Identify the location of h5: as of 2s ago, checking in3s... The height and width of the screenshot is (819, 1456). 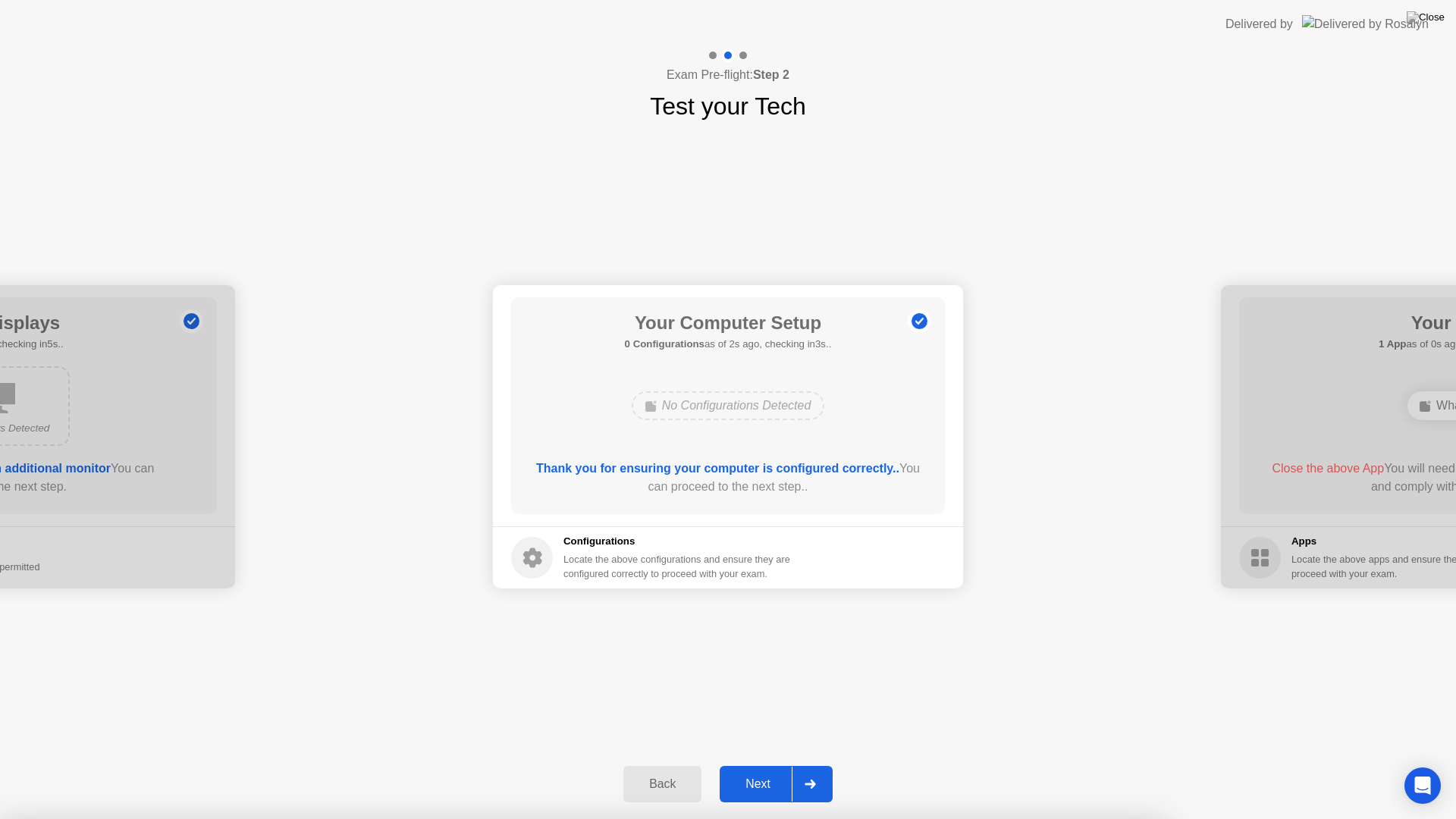
(728, 345).